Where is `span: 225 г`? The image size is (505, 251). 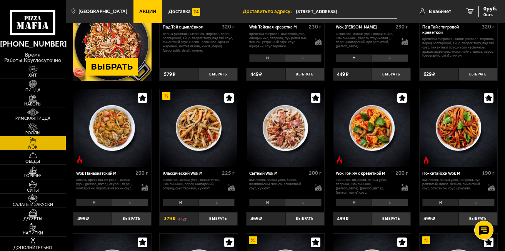 span: 225 г is located at coordinates (228, 173).